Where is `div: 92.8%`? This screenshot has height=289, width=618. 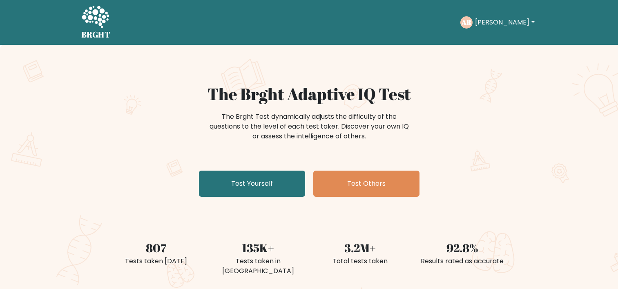 div: 92.8% is located at coordinates (462, 248).